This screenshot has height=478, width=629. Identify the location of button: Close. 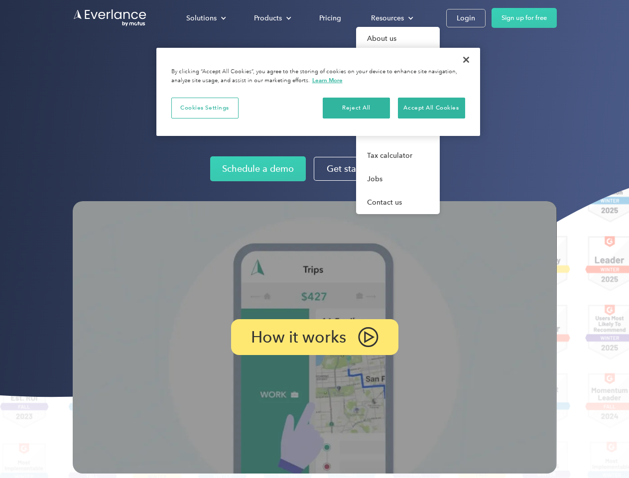
(466, 60).